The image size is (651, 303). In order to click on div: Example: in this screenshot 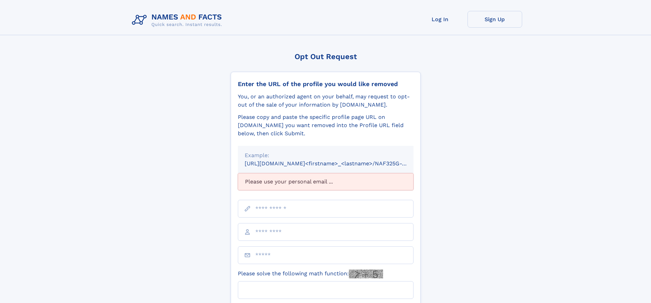, I will do `click(326, 155)`.